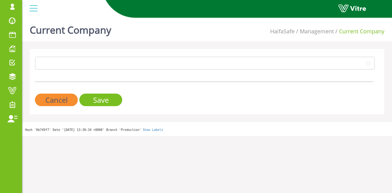 The image size is (392, 193). I want to click on span: select, so click(368, 63).